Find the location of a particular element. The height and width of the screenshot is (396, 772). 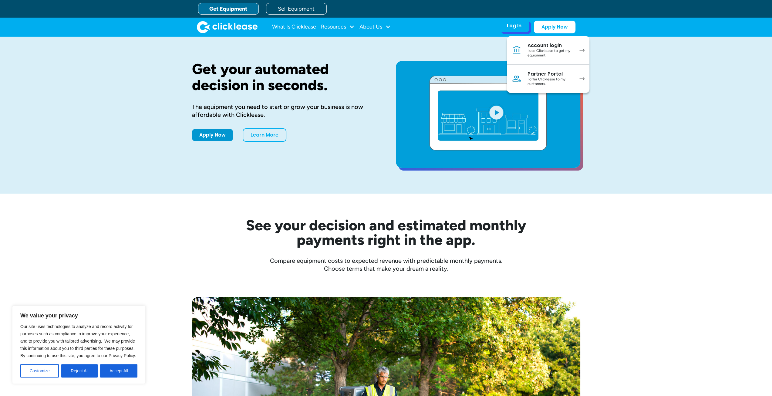

img: Bank icon is located at coordinates (516, 50).